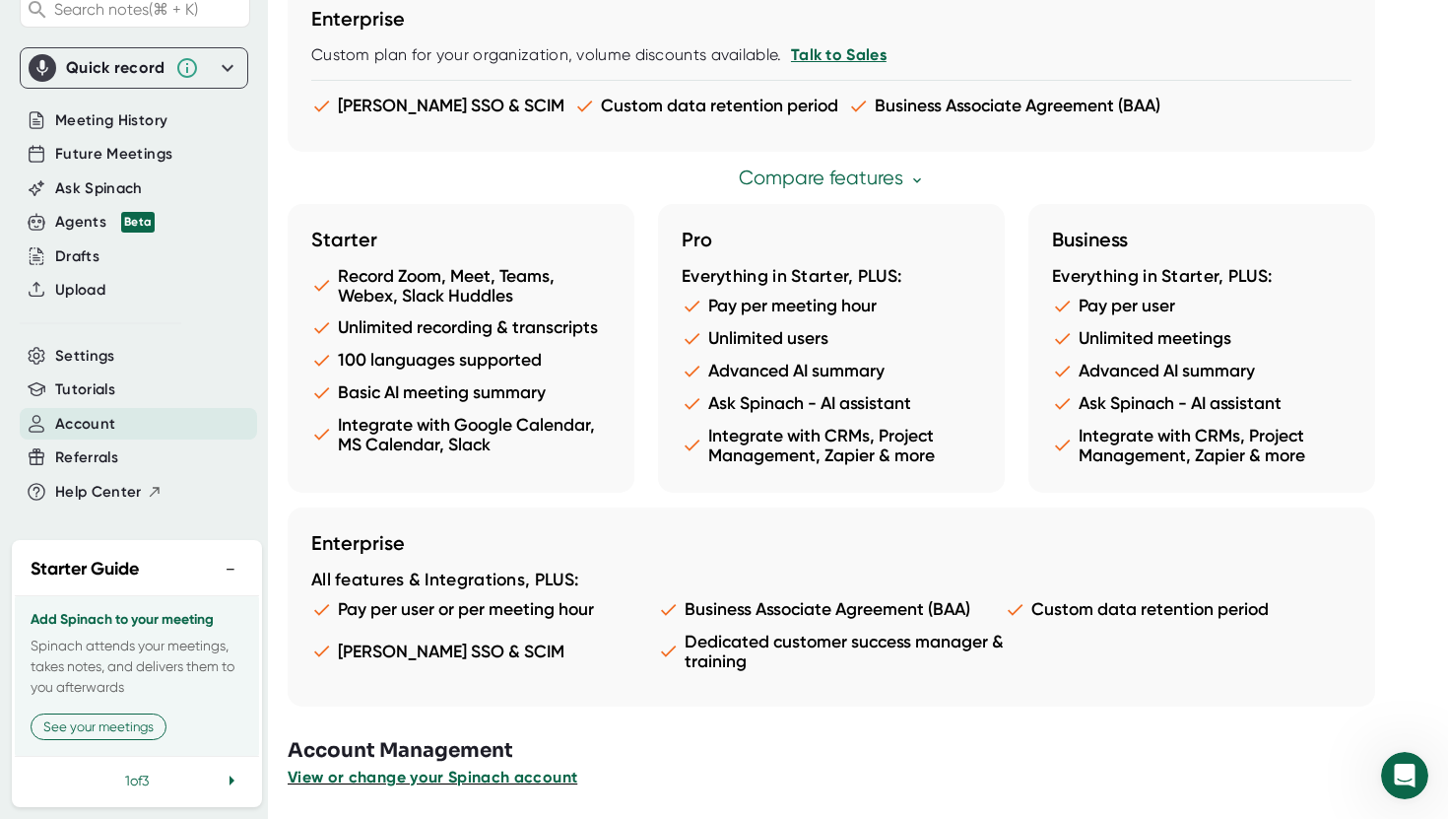  I want to click on button: Referrals, so click(87, 457).